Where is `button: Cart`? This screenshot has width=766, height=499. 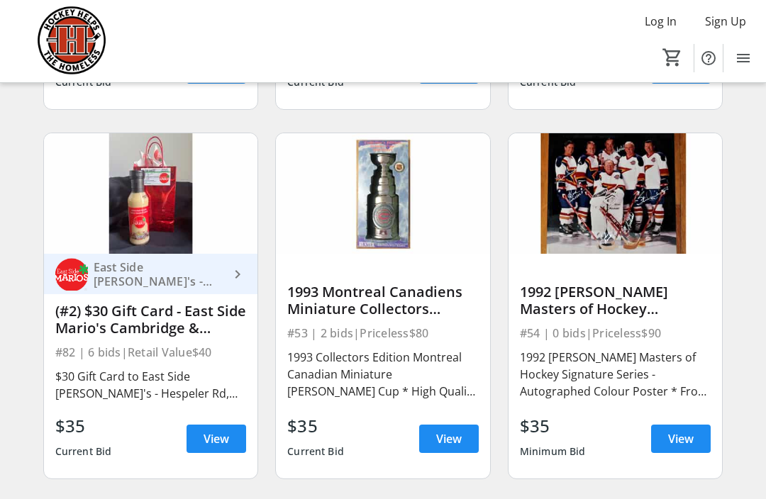
button: Cart is located at coordinates (672, 57).